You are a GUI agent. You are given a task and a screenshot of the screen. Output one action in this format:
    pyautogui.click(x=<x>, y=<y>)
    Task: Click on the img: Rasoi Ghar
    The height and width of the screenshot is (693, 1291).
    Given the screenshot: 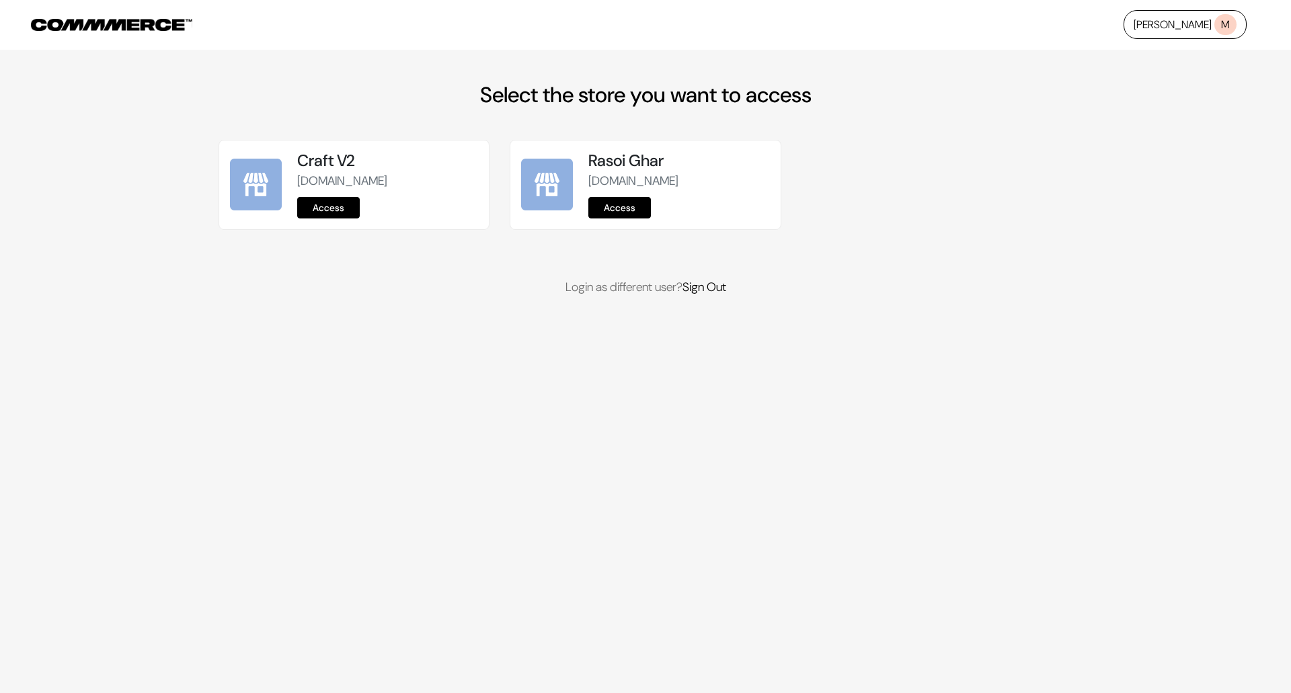 What is the action you would take?
    pyautogui.click(x=547, y=184)
    